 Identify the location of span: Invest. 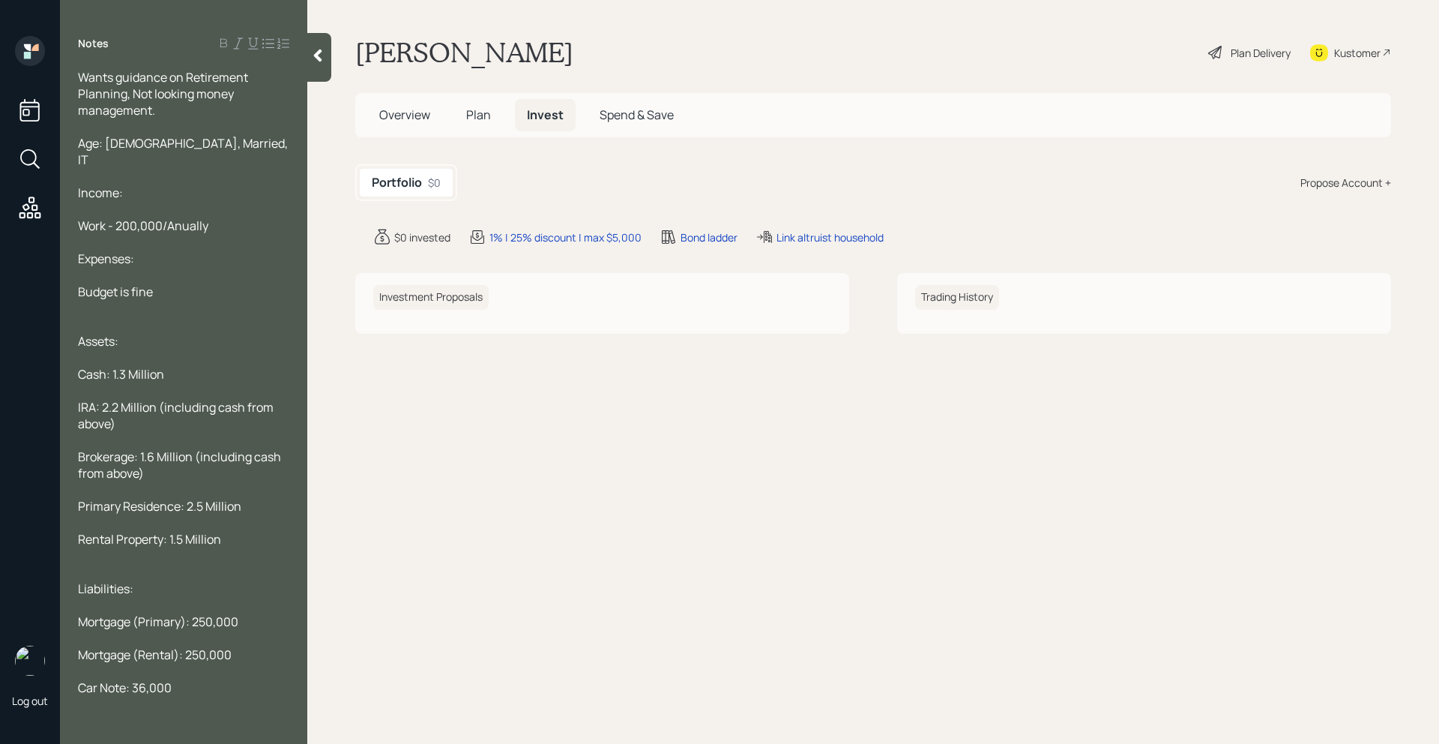
(545, 115).